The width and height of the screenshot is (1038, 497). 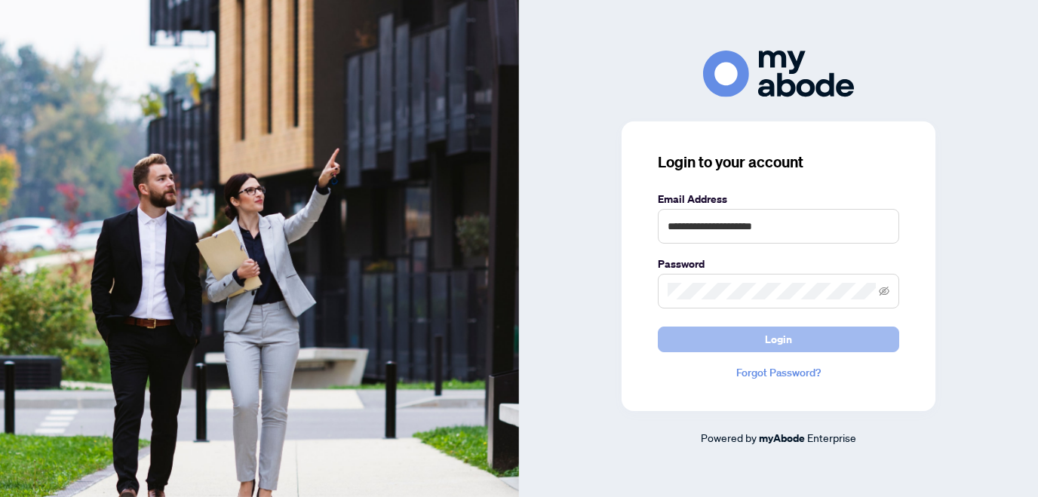 What do you see at coordinates (778, 373) in the screenshot?
I see `a: Forgot Password?` at bounding box center [778, 373].